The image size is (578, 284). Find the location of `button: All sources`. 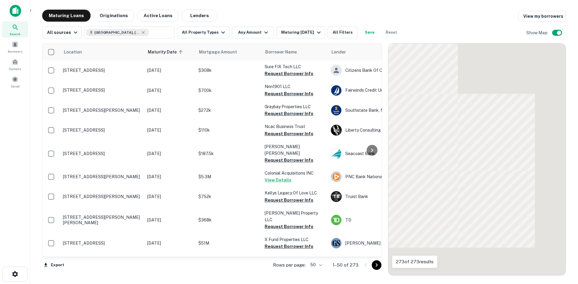

button: All sources is located at coordinates (62, 33).